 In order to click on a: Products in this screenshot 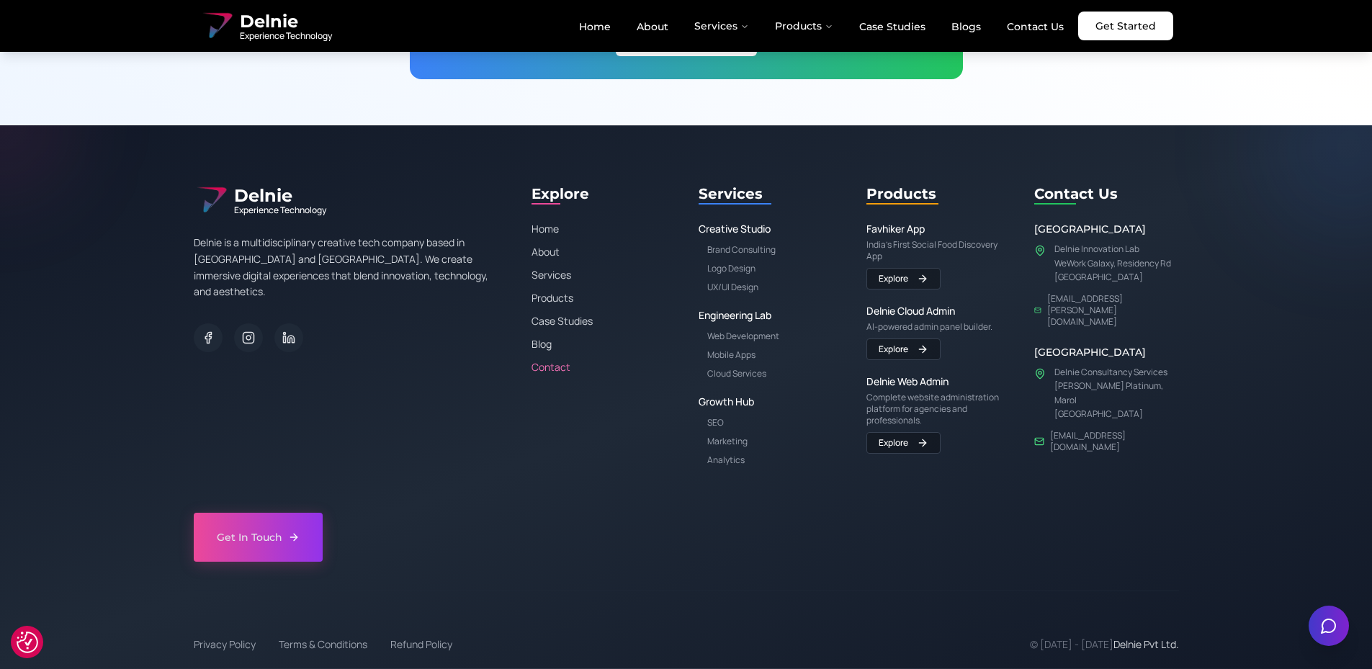, I will do `click(604, 298)`.